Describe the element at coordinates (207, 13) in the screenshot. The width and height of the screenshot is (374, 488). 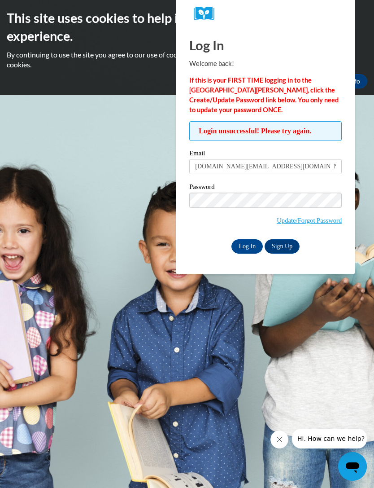
I see `img: Logo brand` at that location.